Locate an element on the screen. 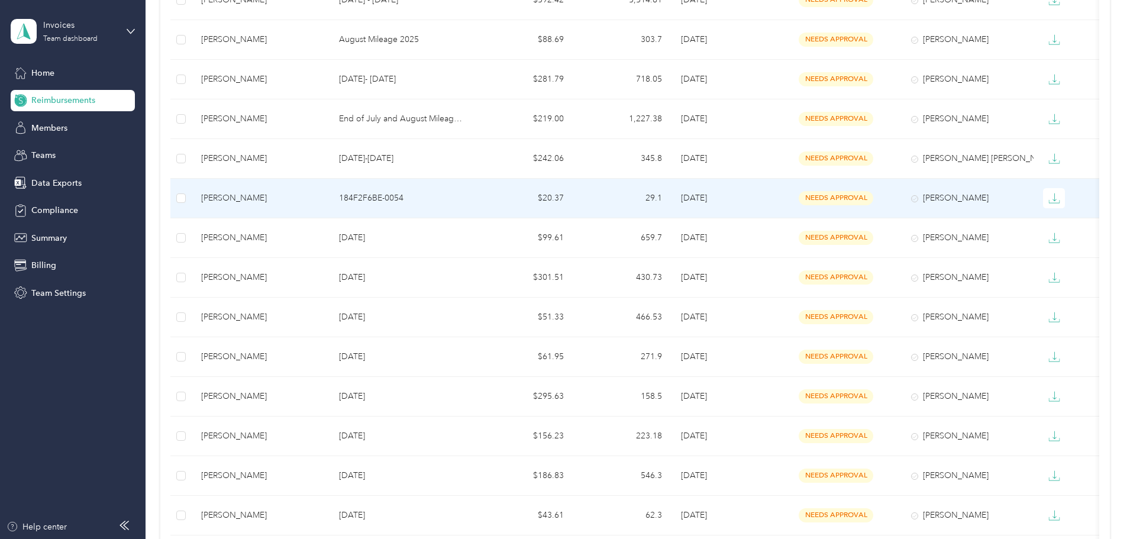 This screenshot has height=539, width=1130. td: 158.5 is located at coordinates (622, 396).